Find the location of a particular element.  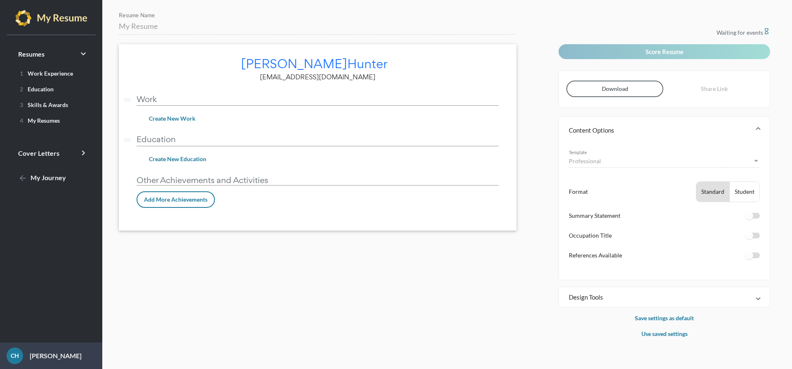

button: Student is located at coordinates (745, 191).